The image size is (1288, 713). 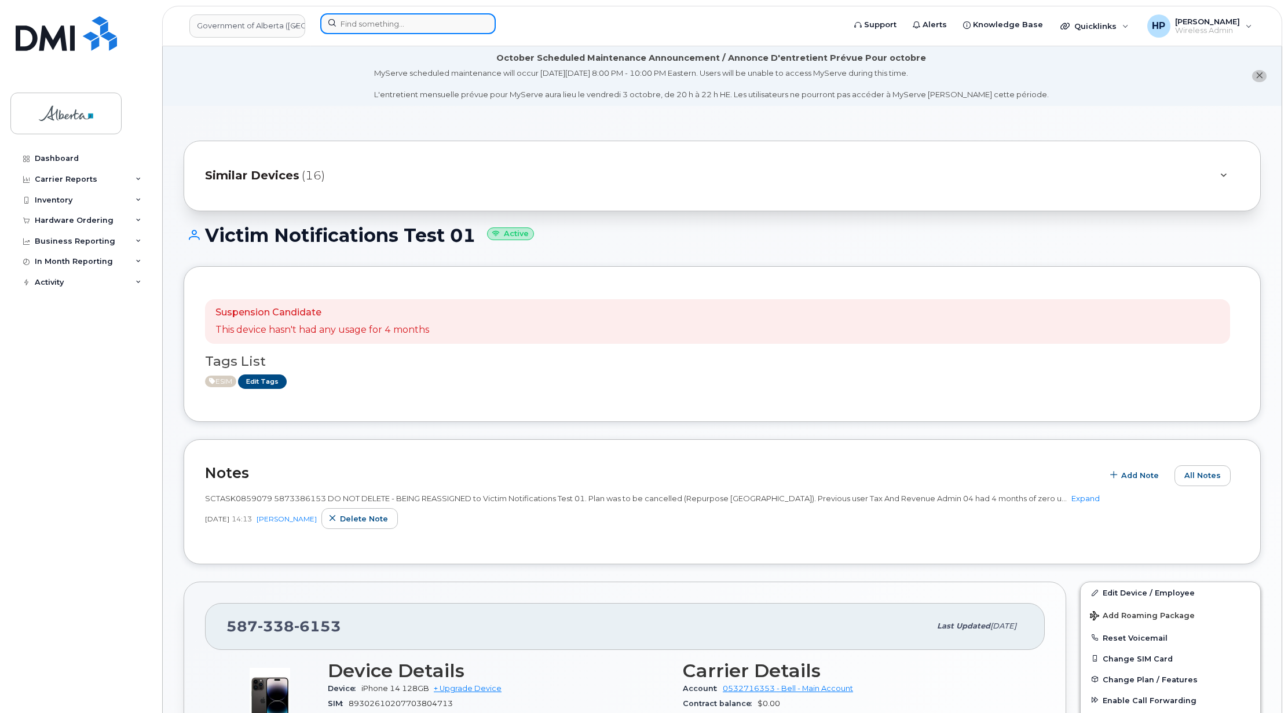 What do you see at coordinates (768, 704) in the screenshot?
I see `span: $0.00` at bounding box center [768, 704].